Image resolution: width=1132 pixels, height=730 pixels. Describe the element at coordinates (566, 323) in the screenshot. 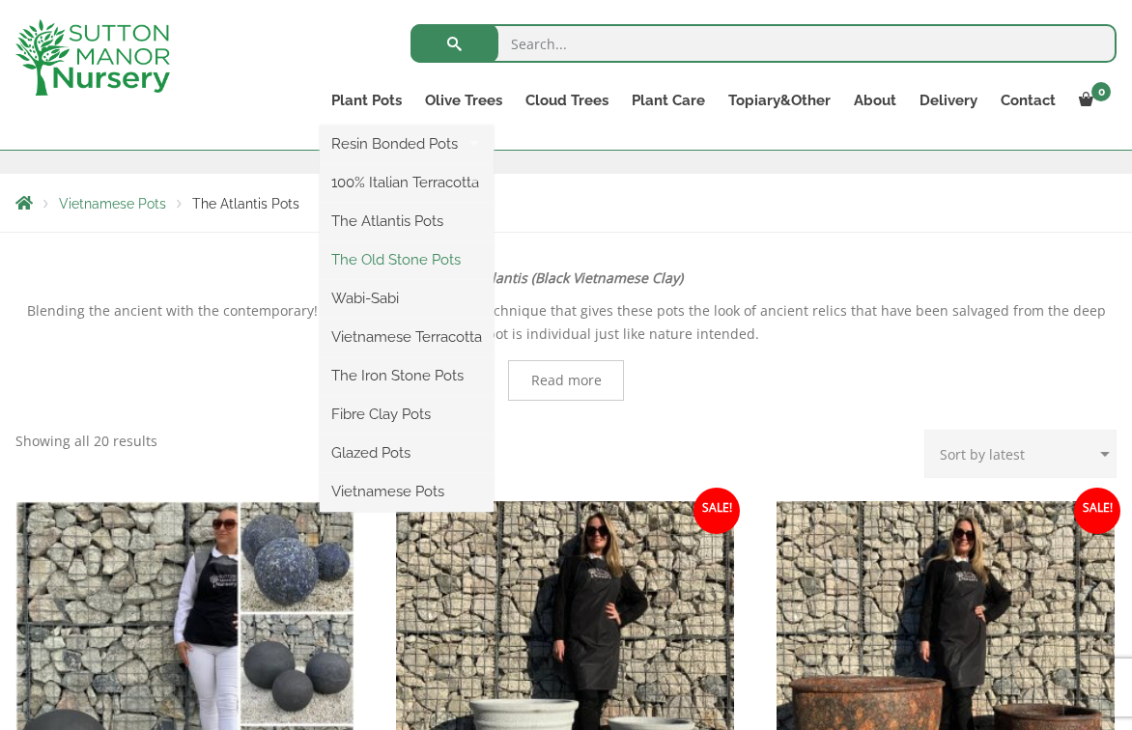

I see `p: Blending the ancient with the contemporary! The art of “sgraffito” is a technique that gives thes...` at that location.